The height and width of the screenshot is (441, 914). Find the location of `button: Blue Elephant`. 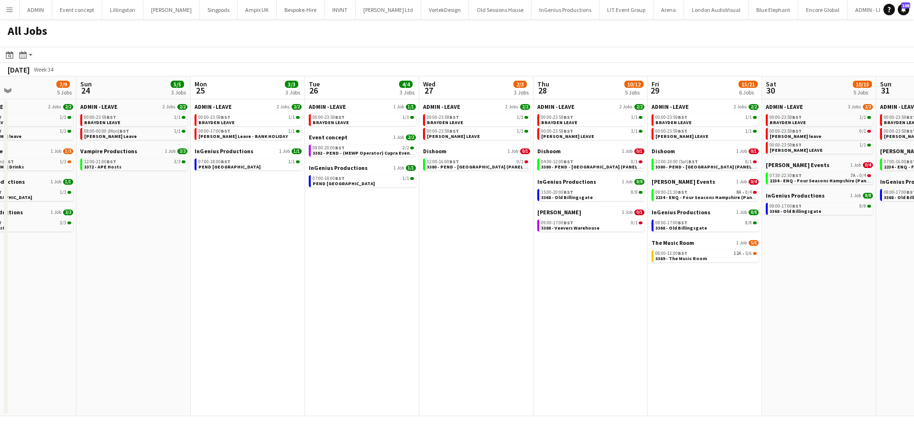

button: Blue Elephant is located at coordinates (773, 10).